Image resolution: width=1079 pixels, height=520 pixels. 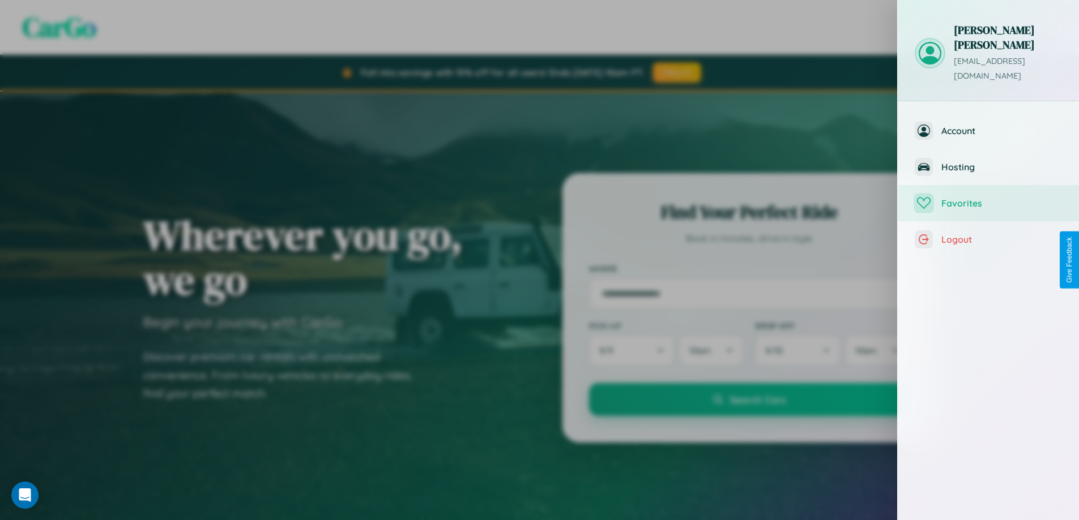 I want to click on button: Hosting, so click(x=988, y=167).